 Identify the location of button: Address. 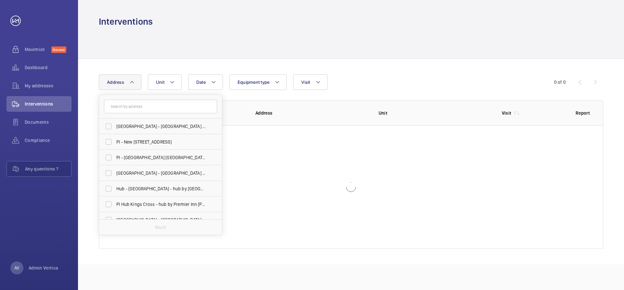
(120, 82).